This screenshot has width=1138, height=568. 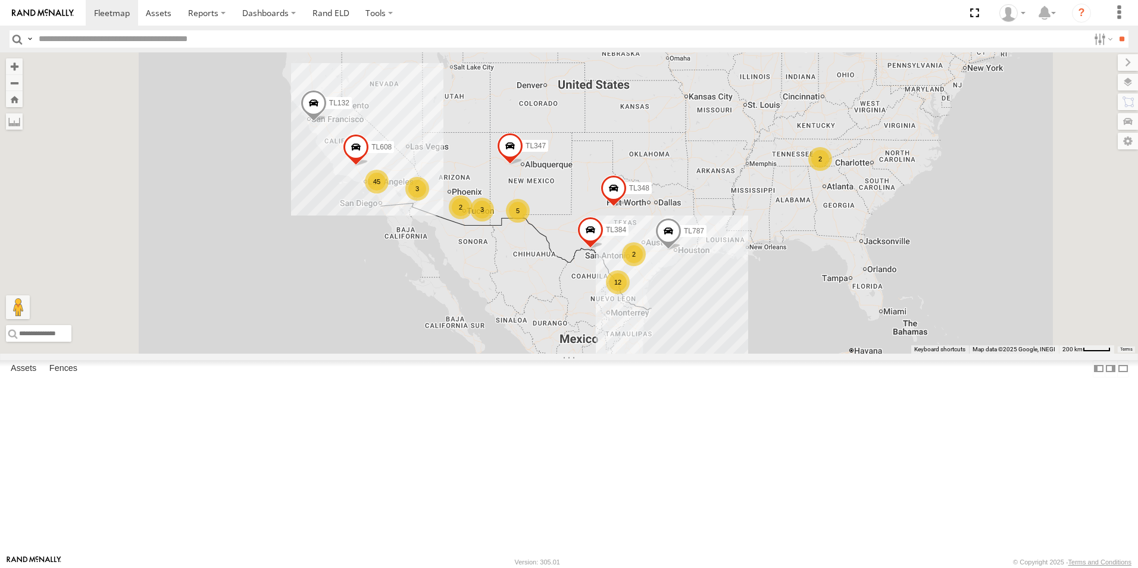 What do you see at coordinates (1102, 39) in the screenshot?
I see `label: Search Filter Options` at bounding box center [1102, 39].